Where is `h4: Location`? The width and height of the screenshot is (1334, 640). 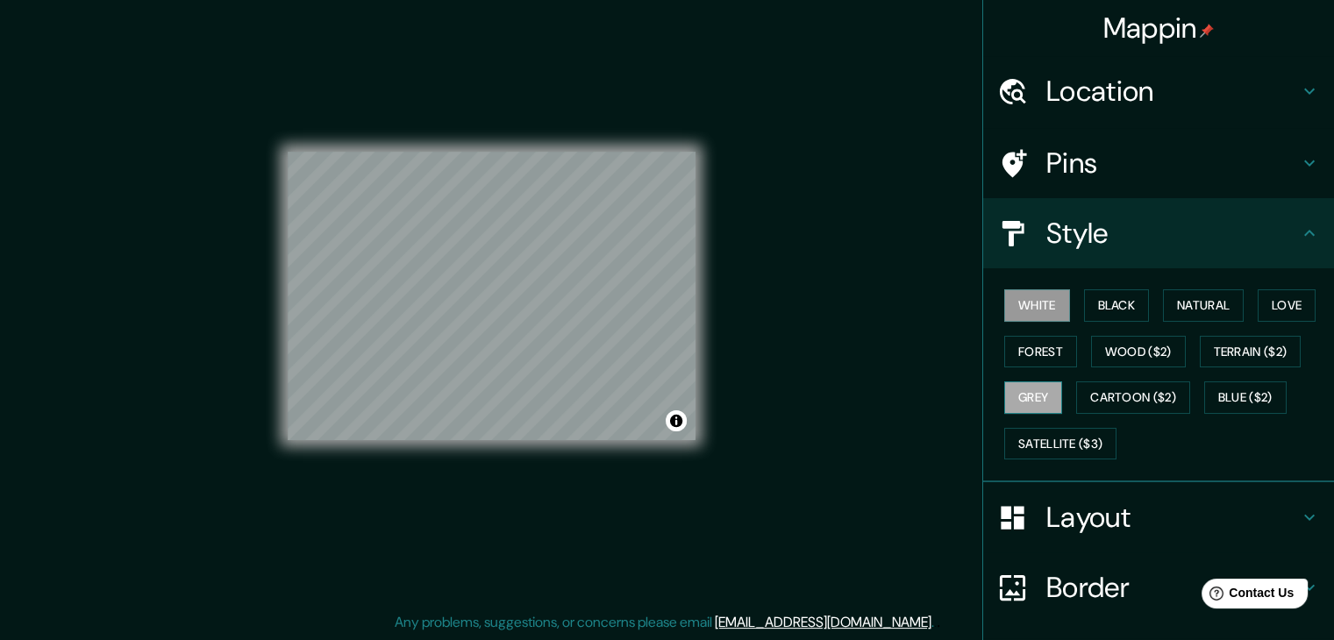 h4: Location is located at coordinates (1172, 91).